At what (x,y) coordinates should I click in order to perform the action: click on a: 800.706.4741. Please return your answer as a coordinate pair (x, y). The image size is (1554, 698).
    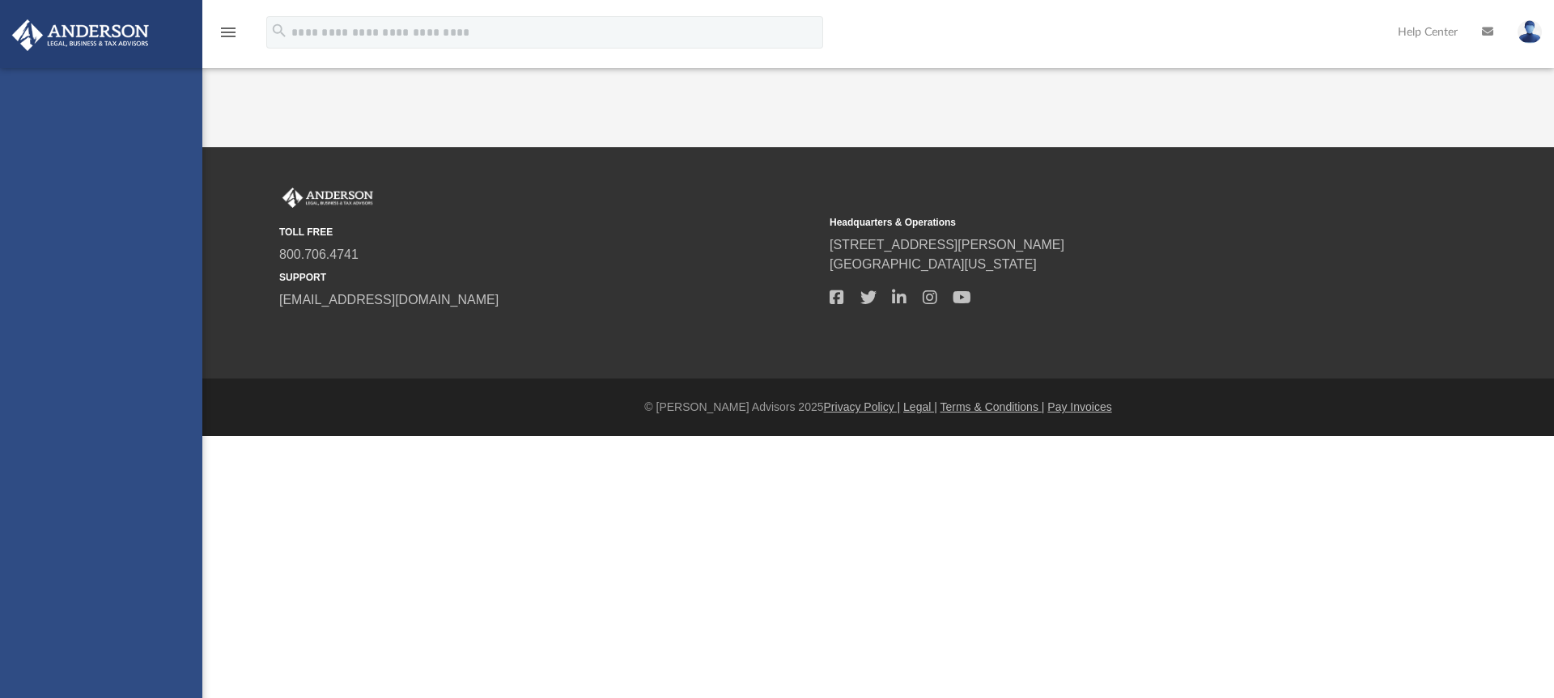
    Looking at the image, I should click on (319, 254).